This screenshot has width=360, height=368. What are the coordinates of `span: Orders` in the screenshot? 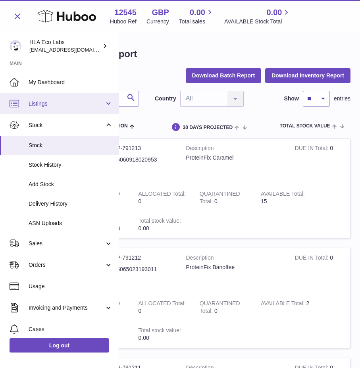 It's located at (66, 264).